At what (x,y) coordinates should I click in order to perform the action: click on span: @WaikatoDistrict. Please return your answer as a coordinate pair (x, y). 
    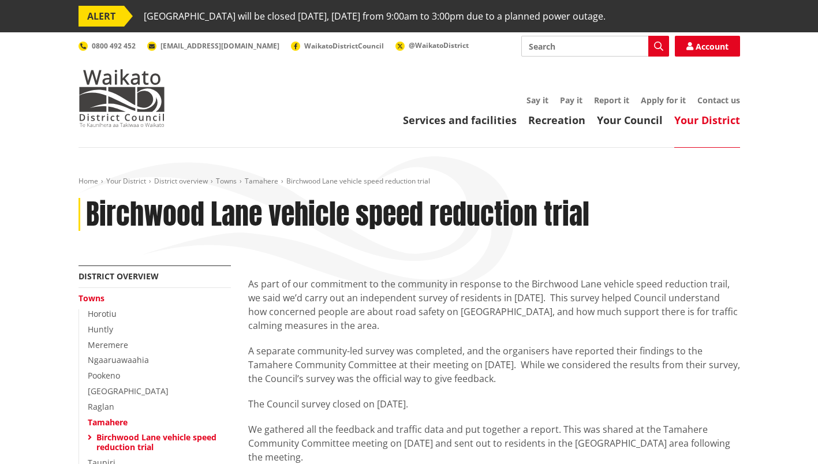
    Looking at the image, I should click on (439, 45).